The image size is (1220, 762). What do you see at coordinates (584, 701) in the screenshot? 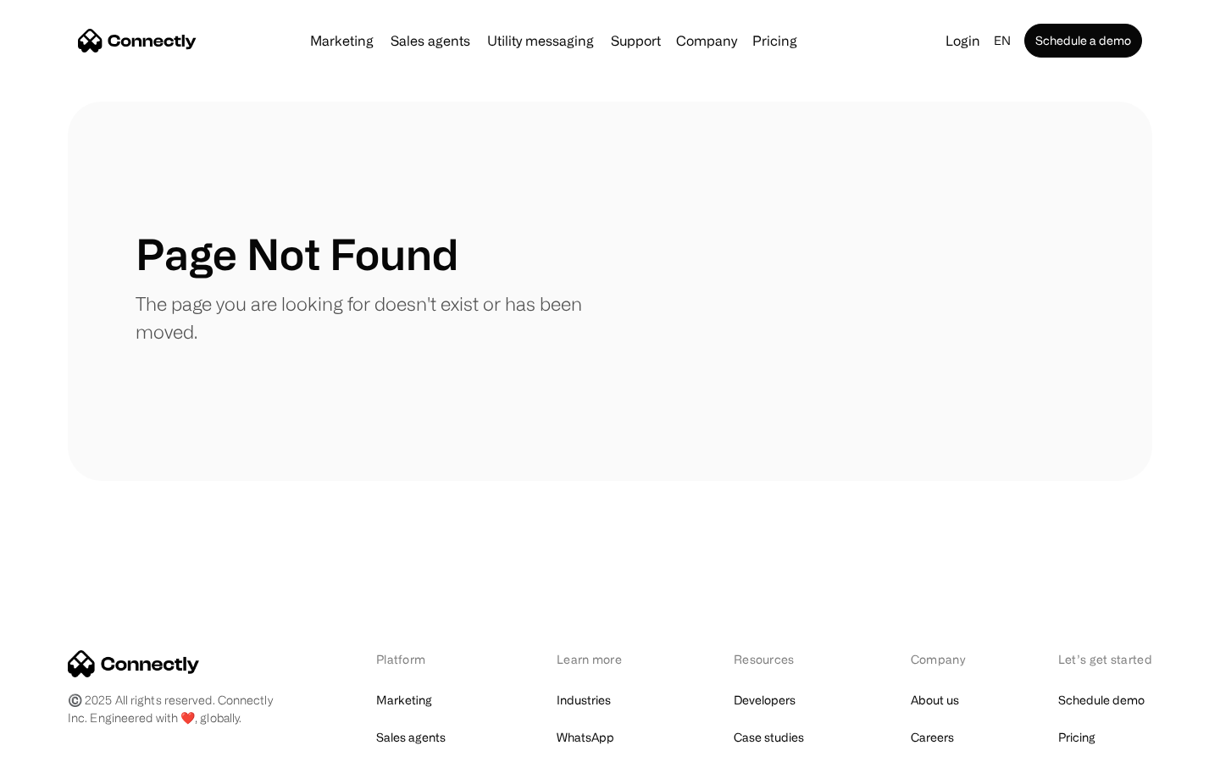
I see `a: Industries` at bounding box center [584, 701].